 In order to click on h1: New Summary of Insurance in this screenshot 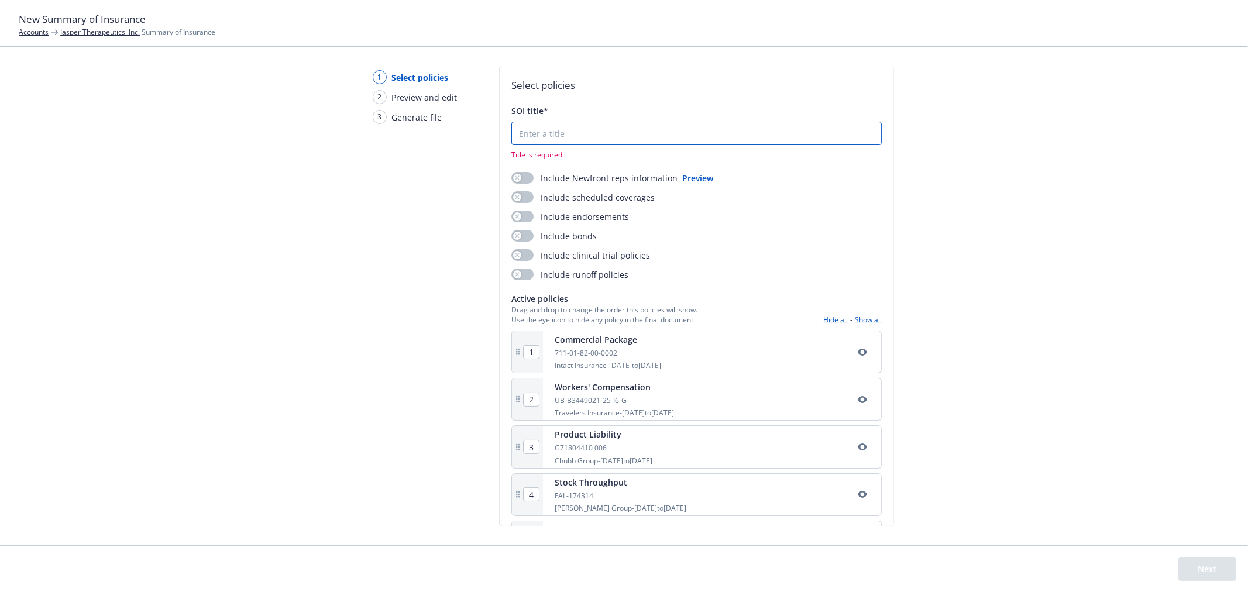, I will do `click(624, 19)`.